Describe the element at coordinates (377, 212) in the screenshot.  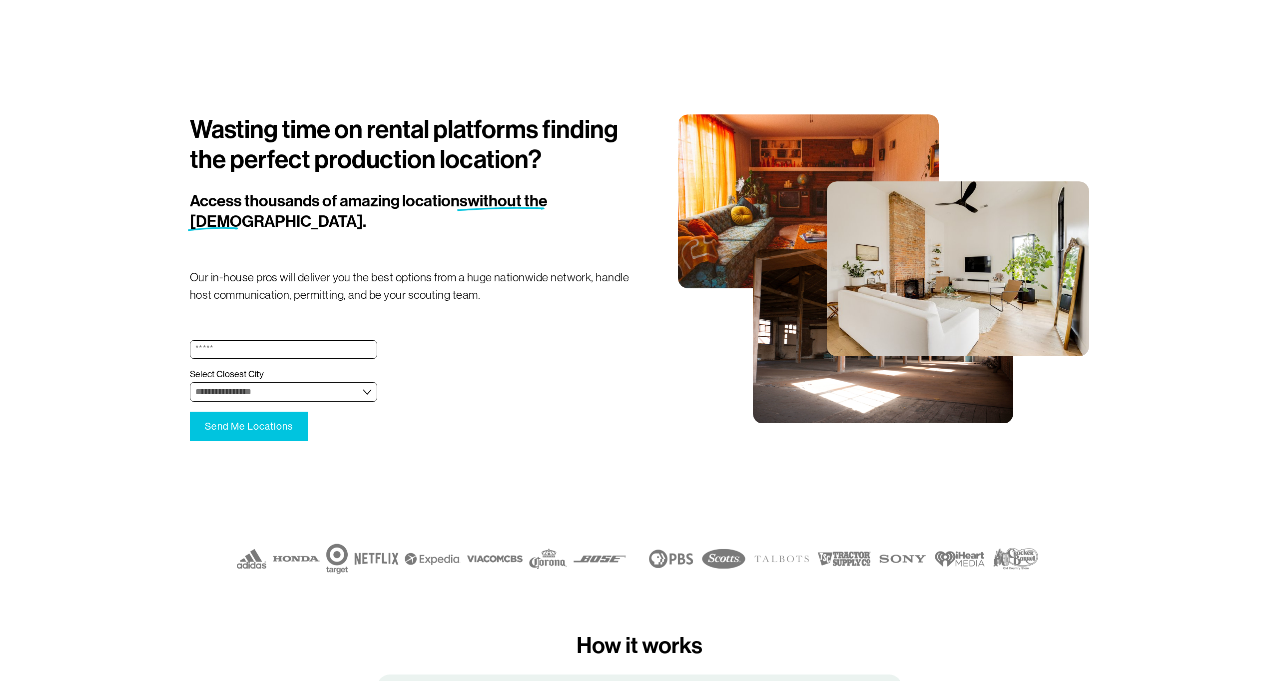
I see `h2: Access thousands of amazing locations` at that location.